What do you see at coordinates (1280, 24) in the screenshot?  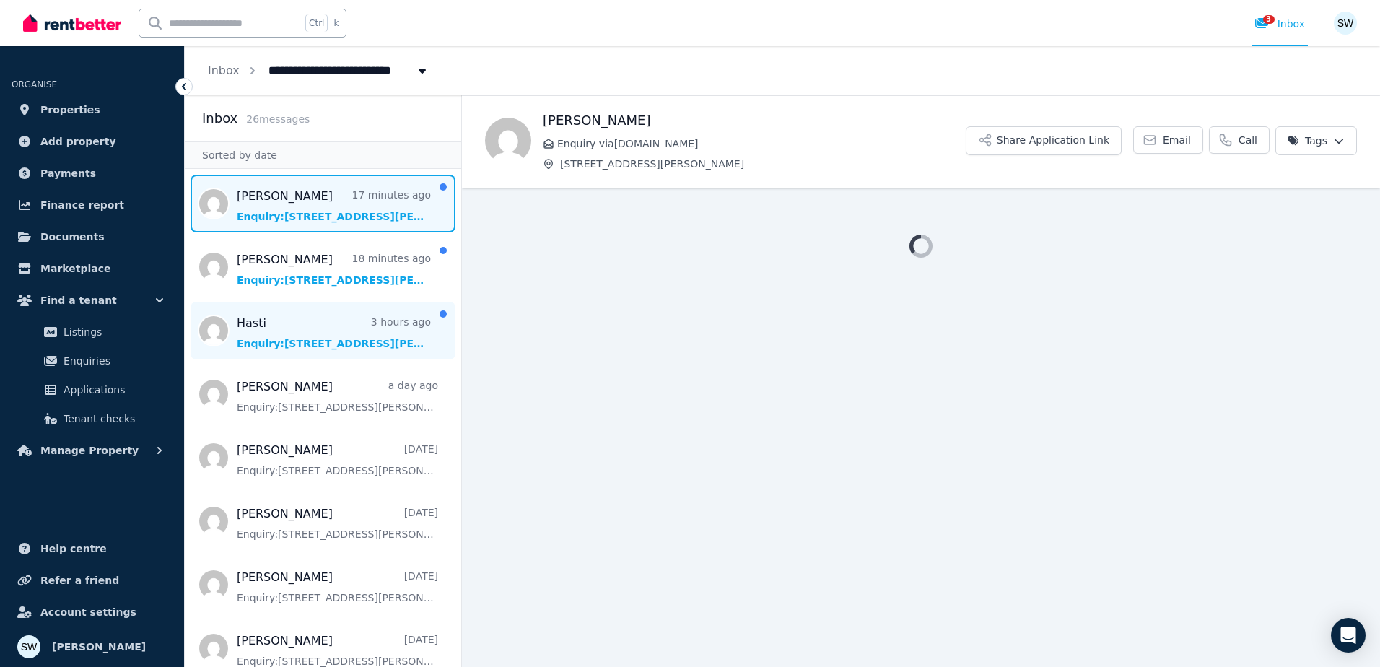 I see `div: Inbox` at bounding box center [1280, 24].